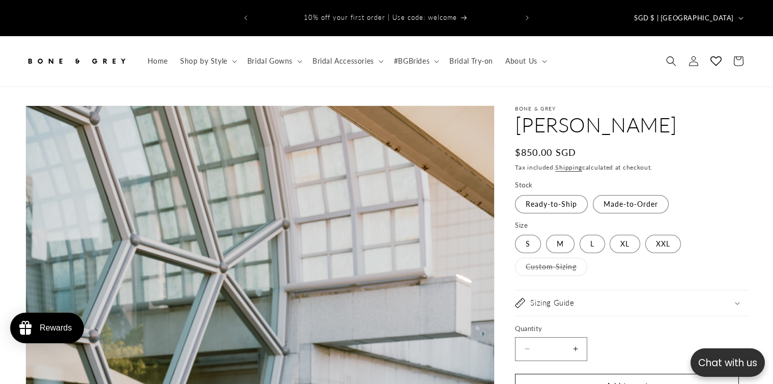 The width and height of the screenshot is (773, 384). Describe the element at coordinates (631, 108) in the screenshot. I see `p: Bone & Grey` at that location.